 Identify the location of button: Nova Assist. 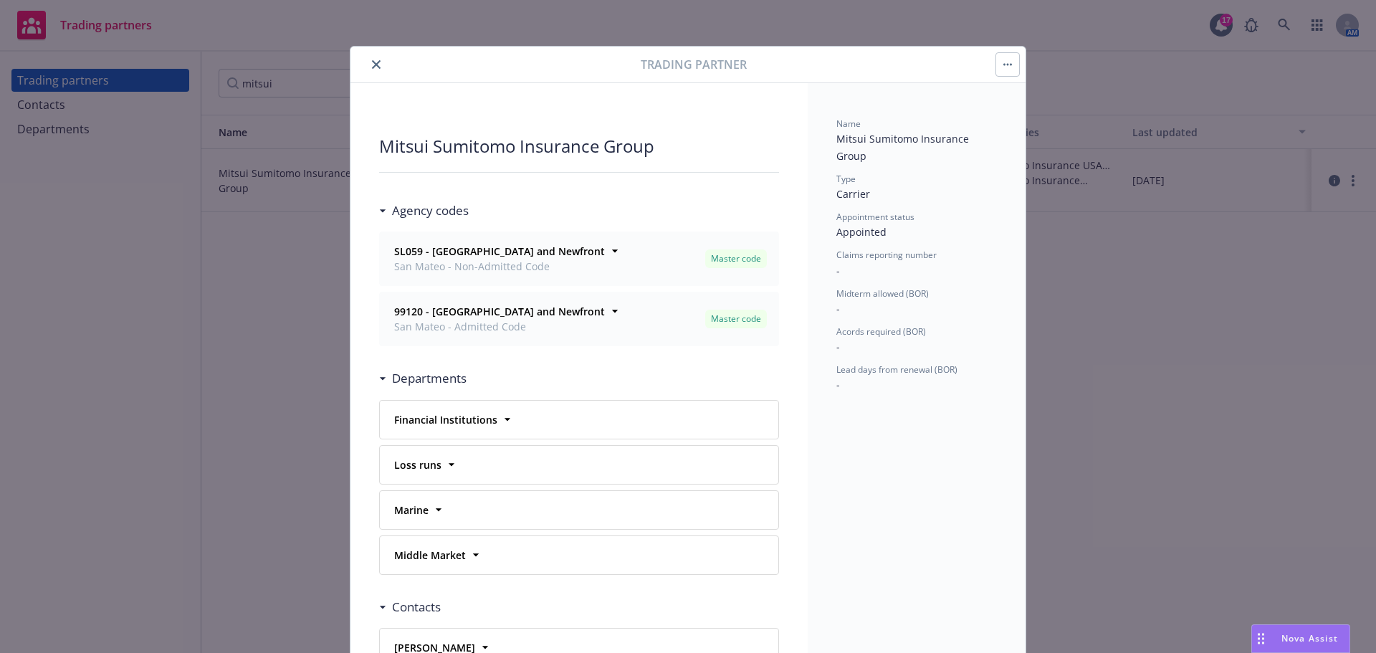
(1301, 639).